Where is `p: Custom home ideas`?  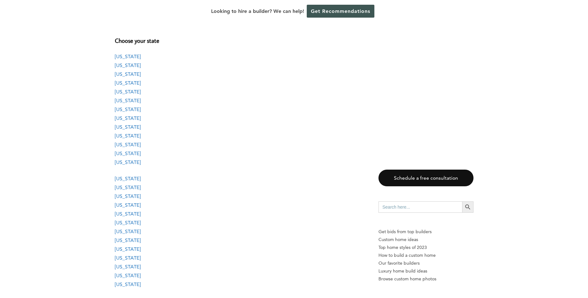 p: Custom home ideas is located at coordinates (426, 239).